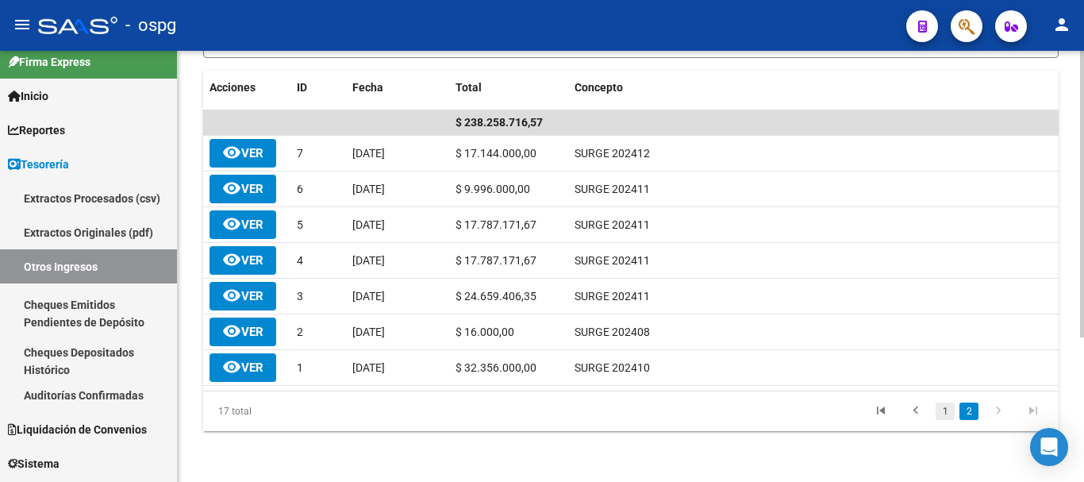  Describe the element at coordinates (598, 87) in the screenshot. I see `span: Concepto` at that location.